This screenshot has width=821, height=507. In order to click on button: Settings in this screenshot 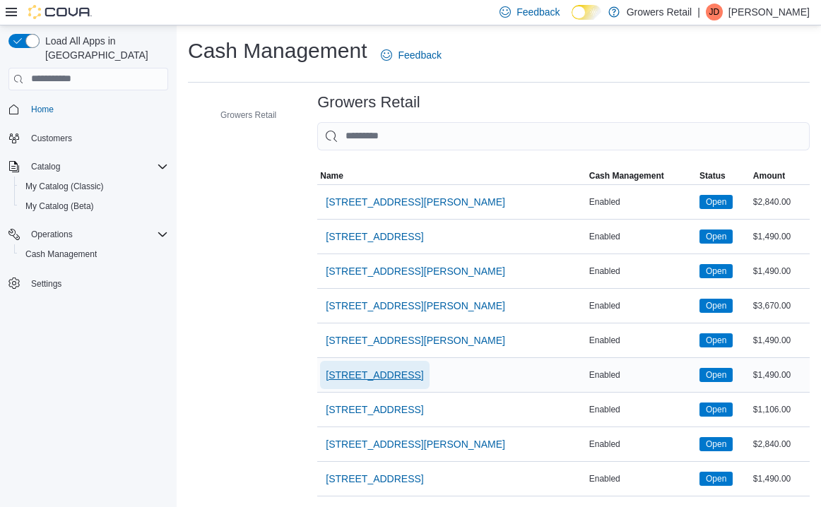, I will do `click(88, 283)`.